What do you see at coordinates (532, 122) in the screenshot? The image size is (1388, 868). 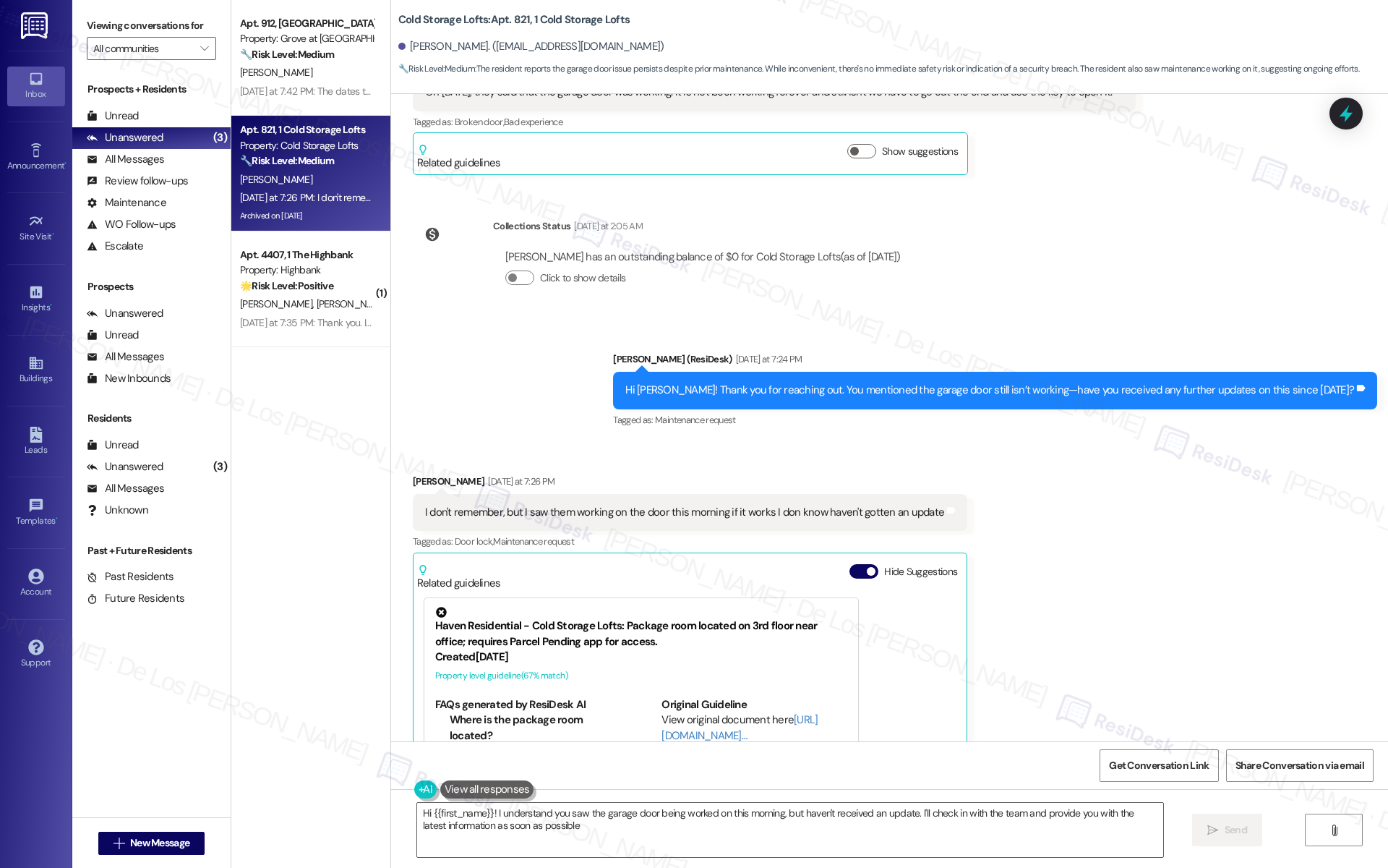 I see `span: Bad experience` at bounding box center [532, 122].